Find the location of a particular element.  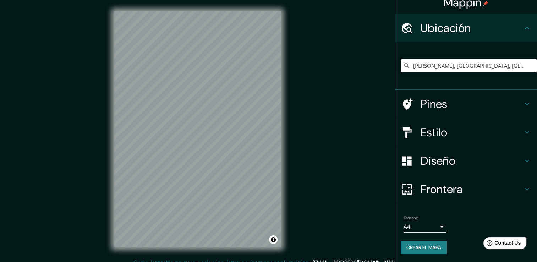

button: Alternar atribución is located at coordinates (273, 239).